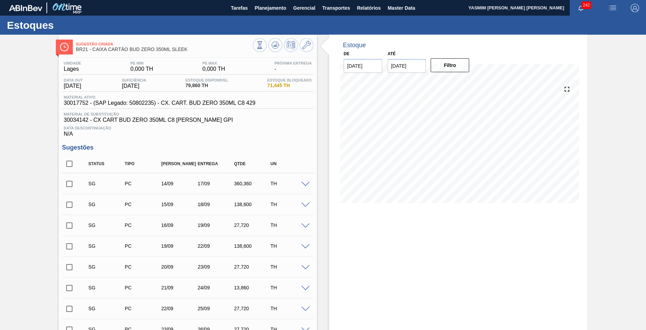 This screenshot has height=330, width=646. I want to click on span: Material ativo, so click(159, 97).